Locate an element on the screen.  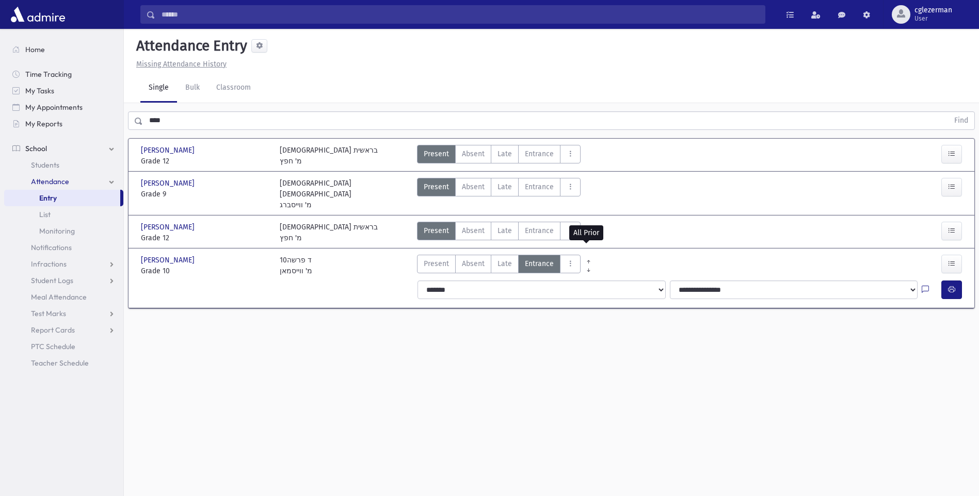
a: Meal Attendance is located at coordinates (63, 297).